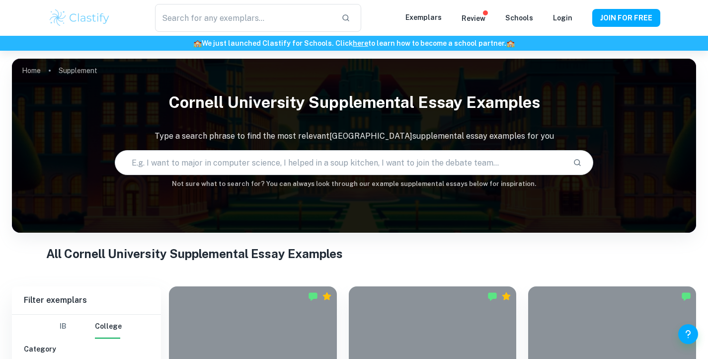 Image resolution: width=708 pixels, height=359 pixels. Describe the element at coordinates (354, 184) in the screenshot. I see `h6: Not sure what to search for? You can always look through our example supplemental essays below fo...` at that location.